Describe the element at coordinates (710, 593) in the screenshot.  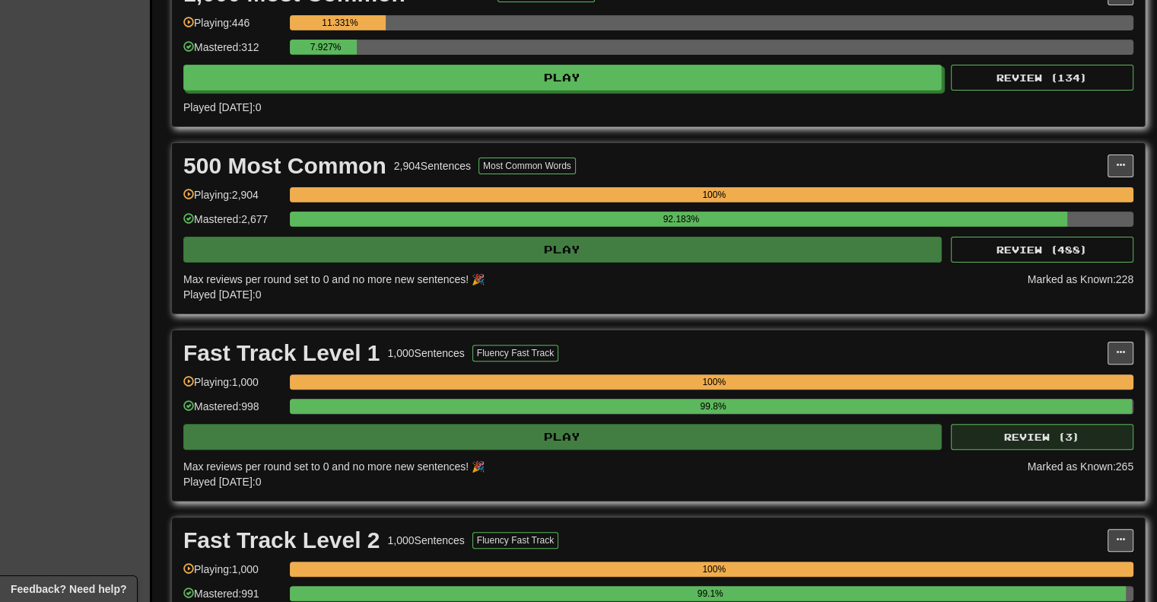
I see `div: 99.1%` at that location.